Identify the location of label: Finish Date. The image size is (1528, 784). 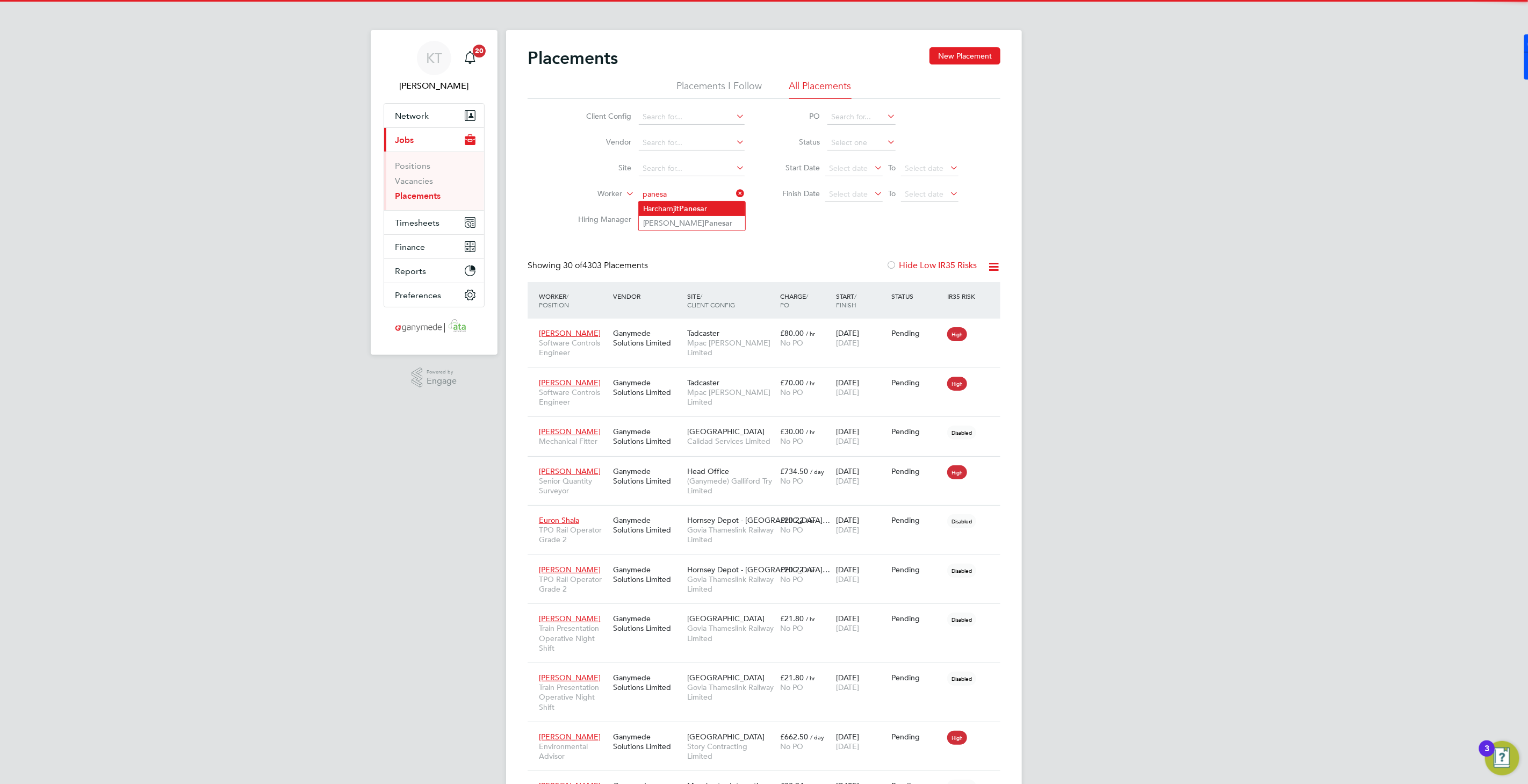
(796, 194).